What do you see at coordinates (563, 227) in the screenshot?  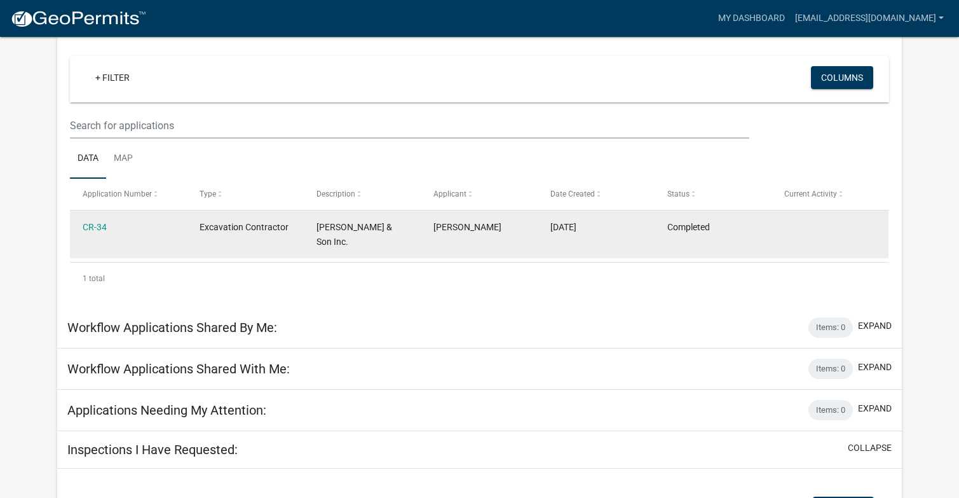 I see `span: 09/08/2025` at bounding box center [563, 227].